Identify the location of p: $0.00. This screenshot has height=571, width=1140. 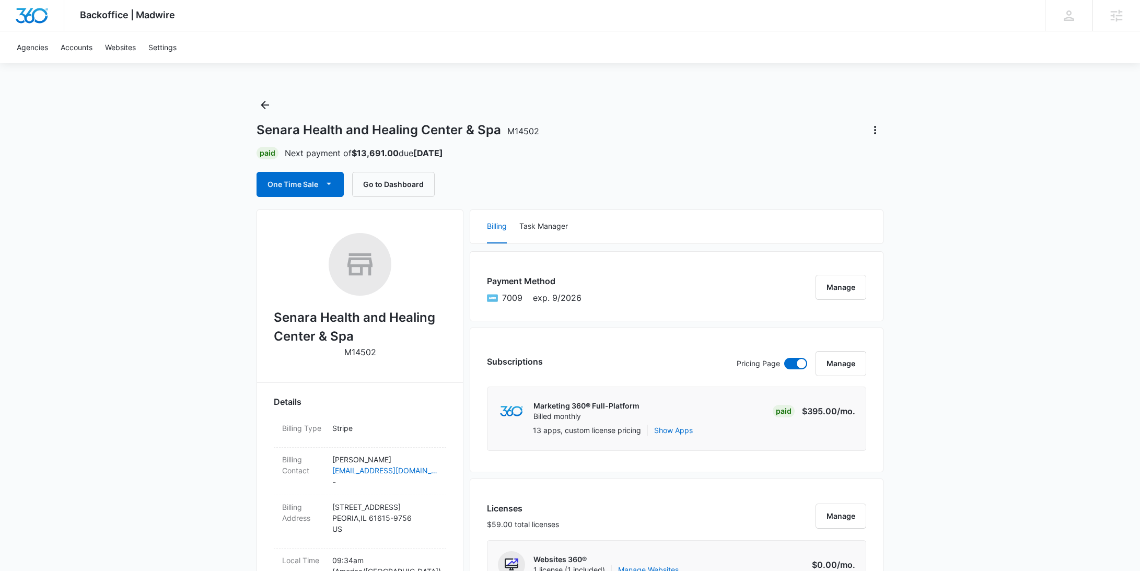
(831, 565).